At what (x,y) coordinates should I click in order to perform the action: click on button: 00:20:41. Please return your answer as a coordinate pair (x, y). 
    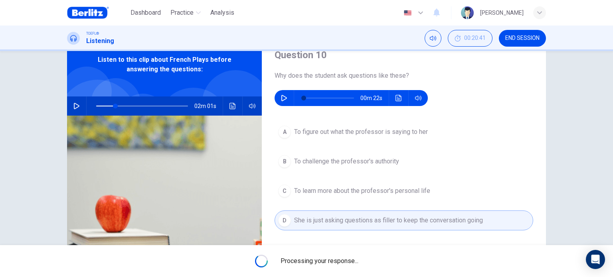
    Looking at the image, I should click on (470, 38).